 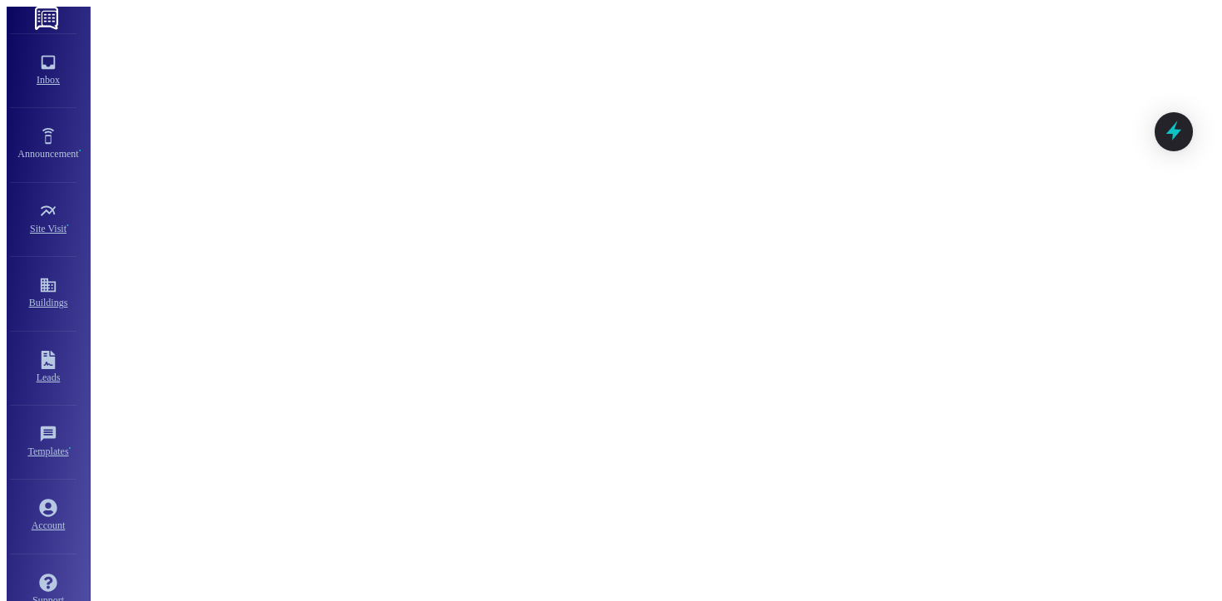 I want to click on div: Buildings, so click(x=48, y=303).